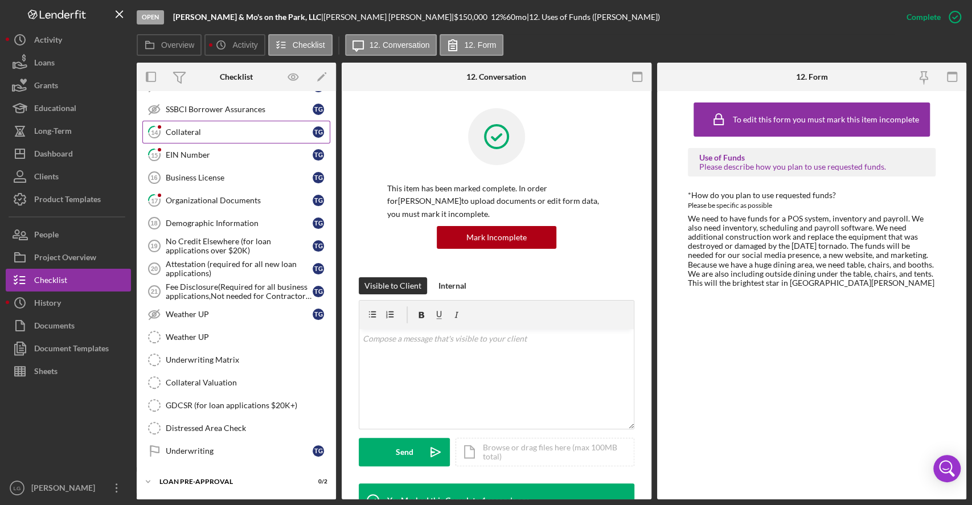 This screenshot has height=505, width=972. I want to click on div: Please describe how you plan to use requested funds., so click(811, 167).